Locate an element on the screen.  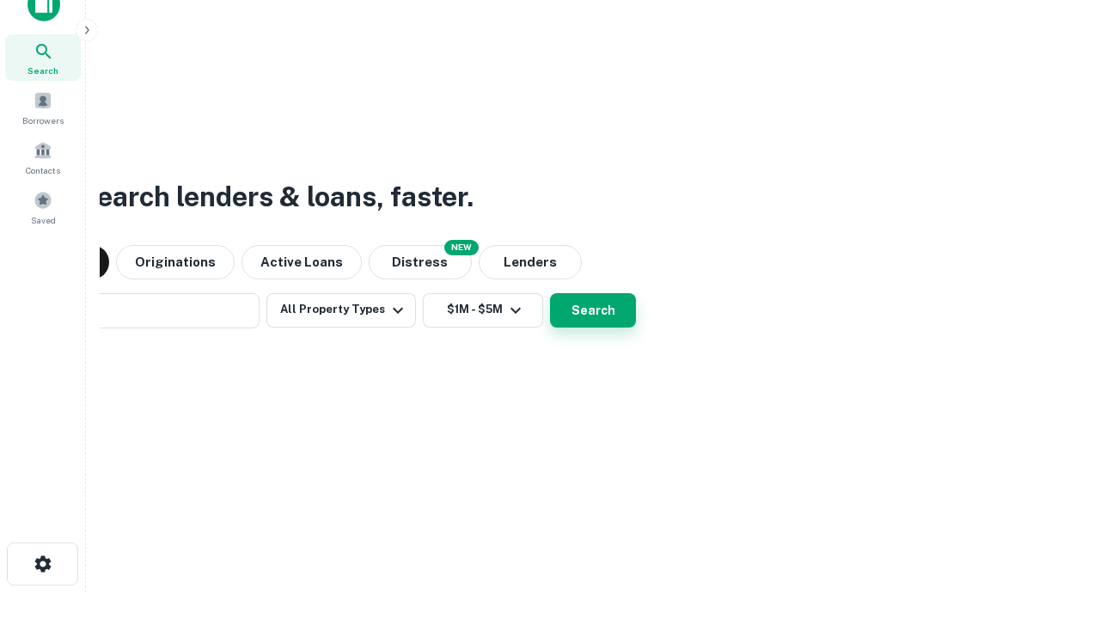
div: Borrowers is located at coordinates (43, 107).